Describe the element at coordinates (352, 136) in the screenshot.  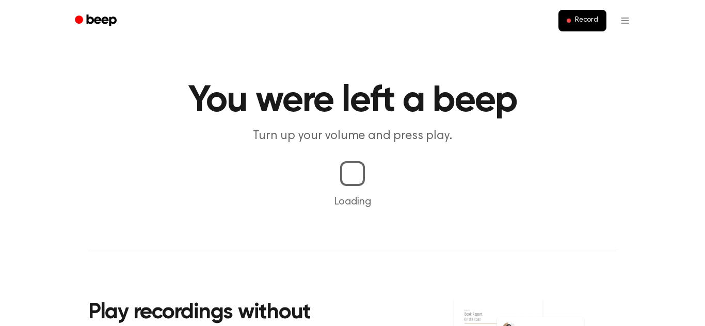
I see `p: Turn up your volume and press play.` at that location.